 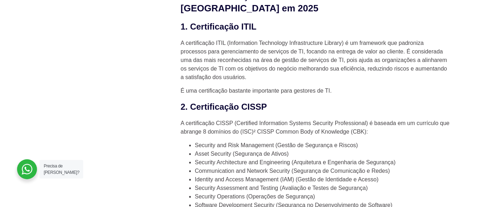 What do you see at coordinates (316, 91) in the screenshot?
I see `p: É uma certificação bastante importante para gestores de TI.` at bounding box center [316, 91].